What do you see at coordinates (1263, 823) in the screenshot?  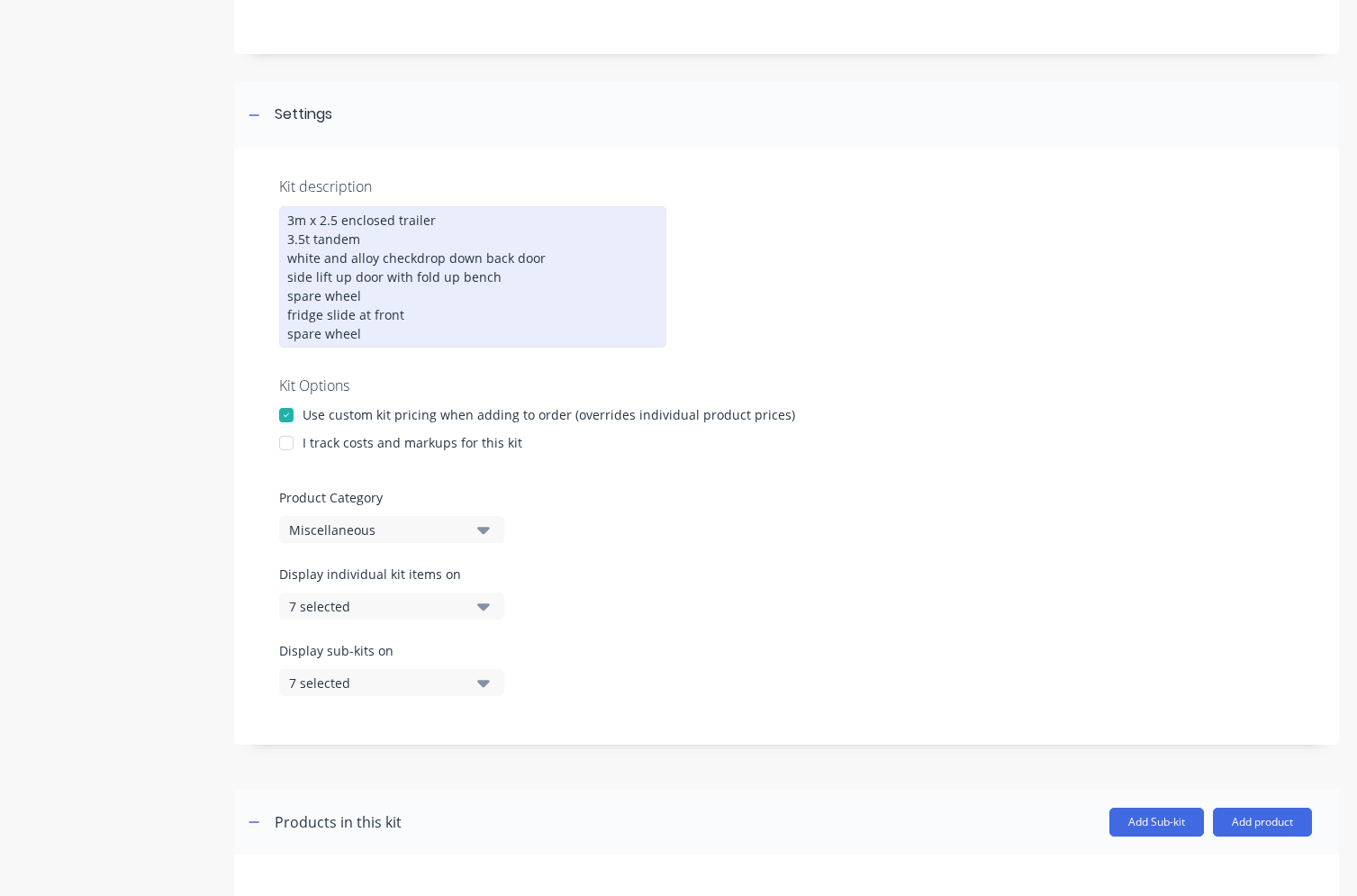 I see `button: Add product` at bounding box center [1263, 823].